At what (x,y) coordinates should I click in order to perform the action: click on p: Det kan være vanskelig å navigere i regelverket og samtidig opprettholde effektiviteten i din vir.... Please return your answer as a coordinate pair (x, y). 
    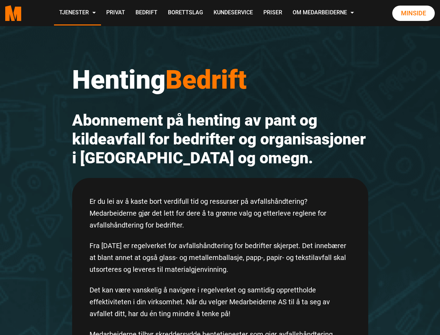
    Looking at the image, I should click on (220, 302).